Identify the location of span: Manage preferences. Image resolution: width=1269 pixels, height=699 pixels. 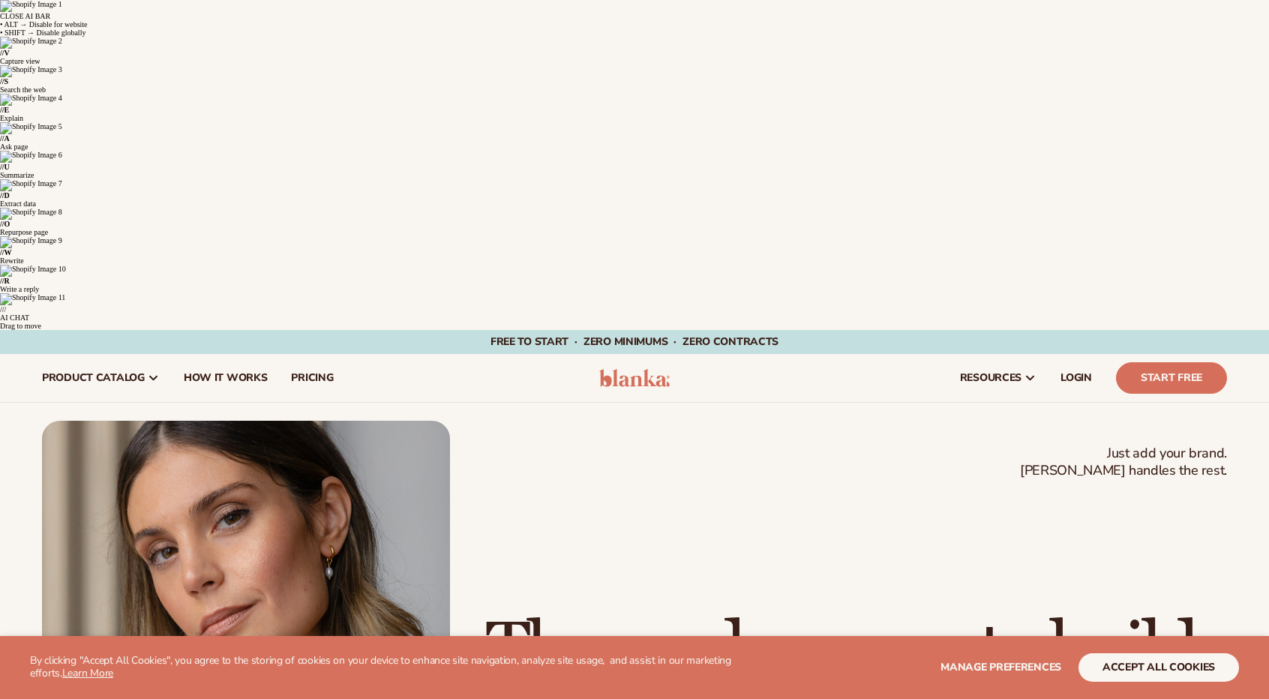
(1000, 667).